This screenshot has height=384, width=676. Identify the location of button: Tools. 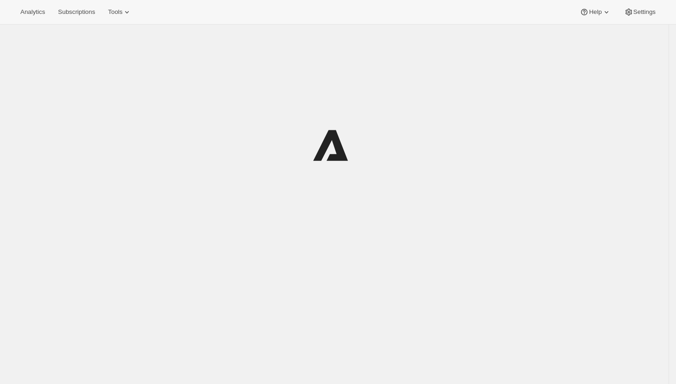
(120, 12).